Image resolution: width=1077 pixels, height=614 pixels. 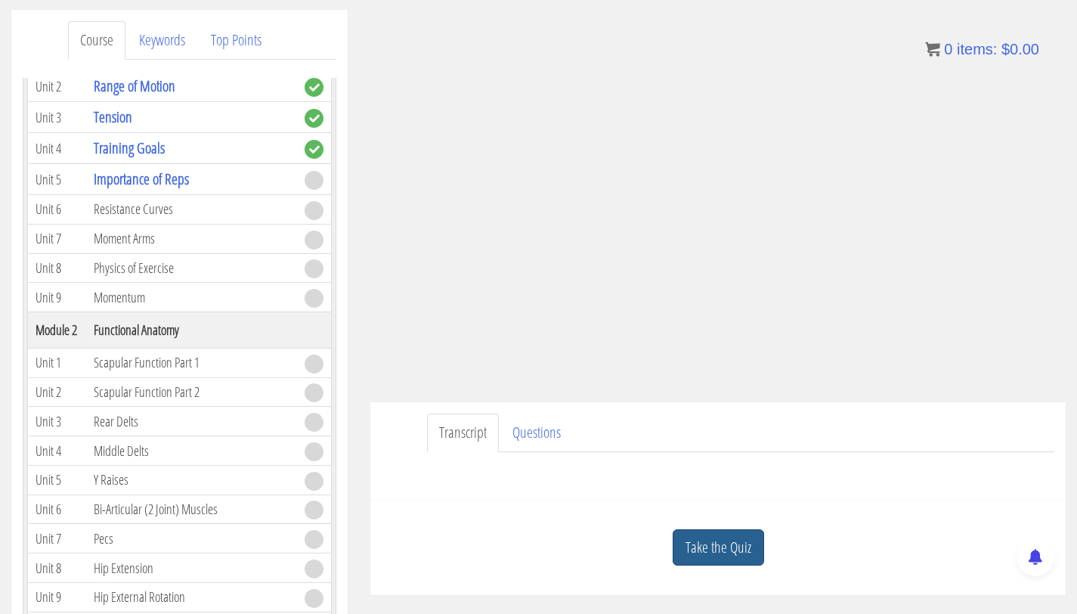 What do you see at coordinates (191, 421) in the screenshot?
I see `td: Rear Delts` at bounding box center [191, 421].